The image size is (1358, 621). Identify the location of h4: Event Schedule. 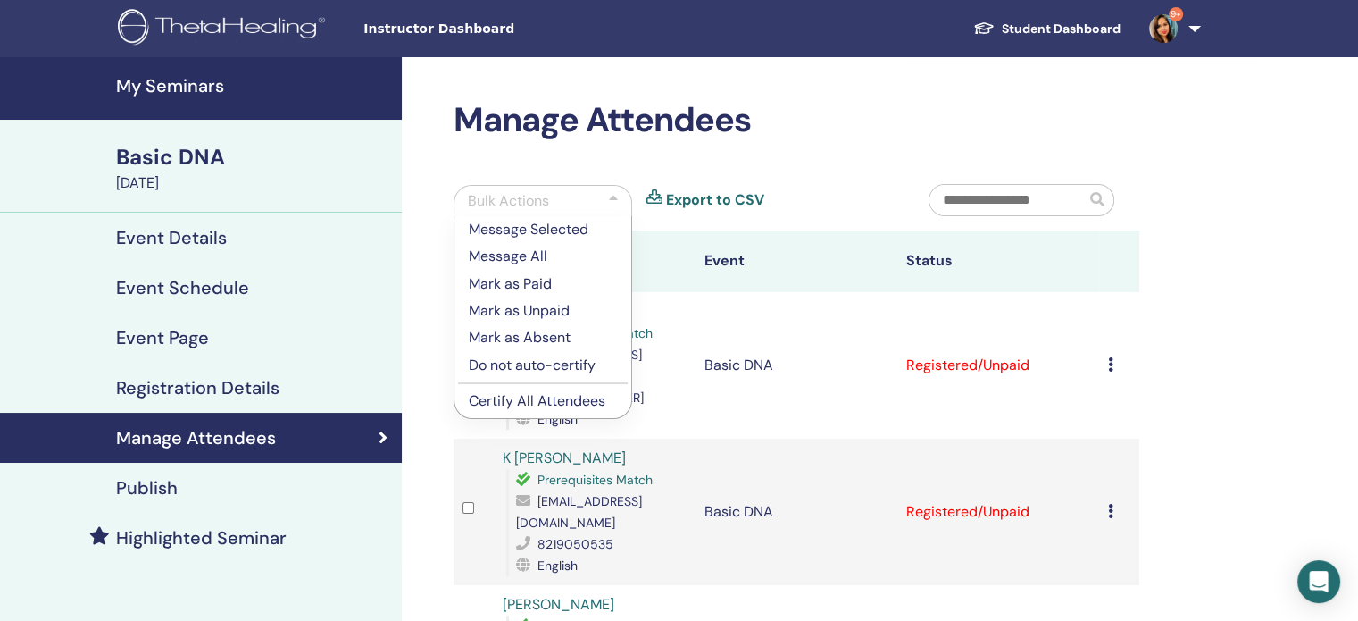
(182, 288).